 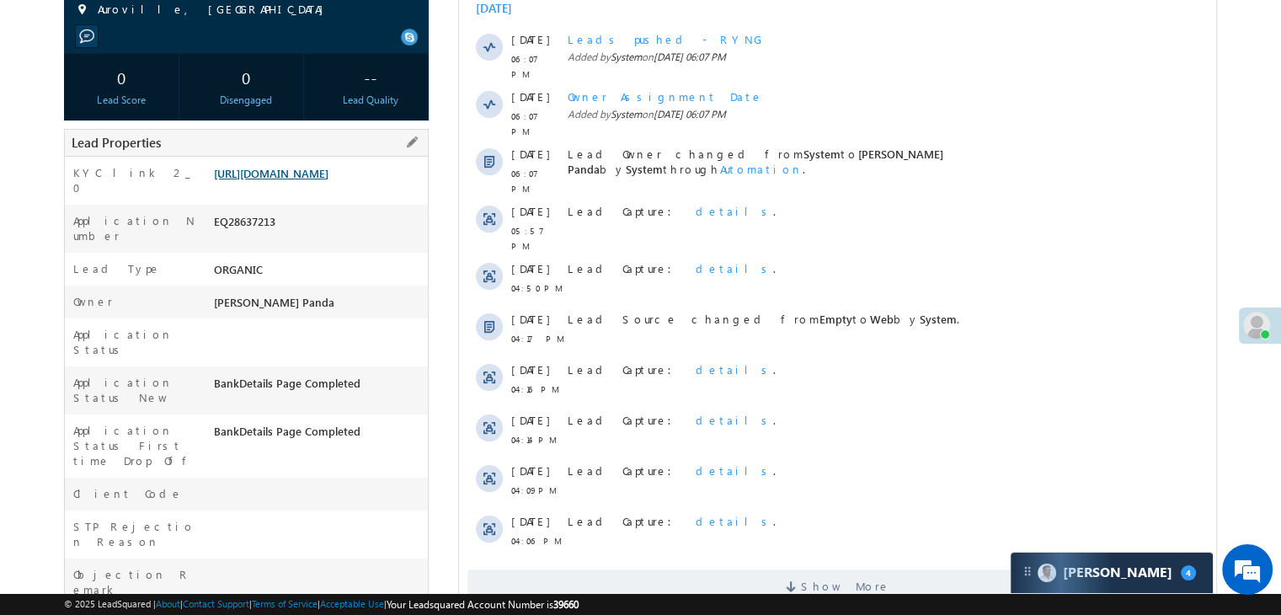 I want to click on span: Empty, so click(x=376, y=383).